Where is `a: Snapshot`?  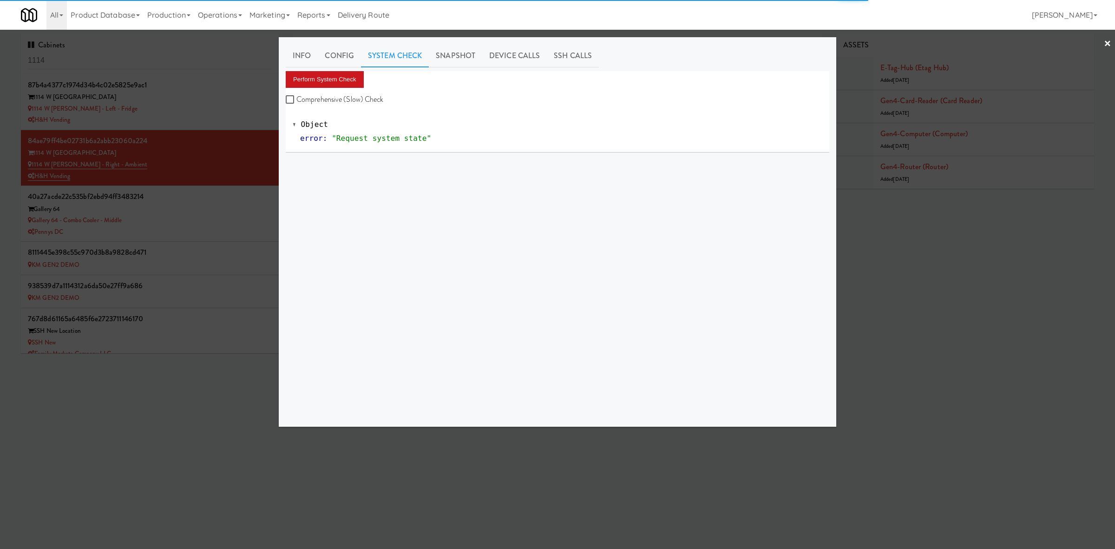
a: Snapshot is located at coordinates (455, 56).